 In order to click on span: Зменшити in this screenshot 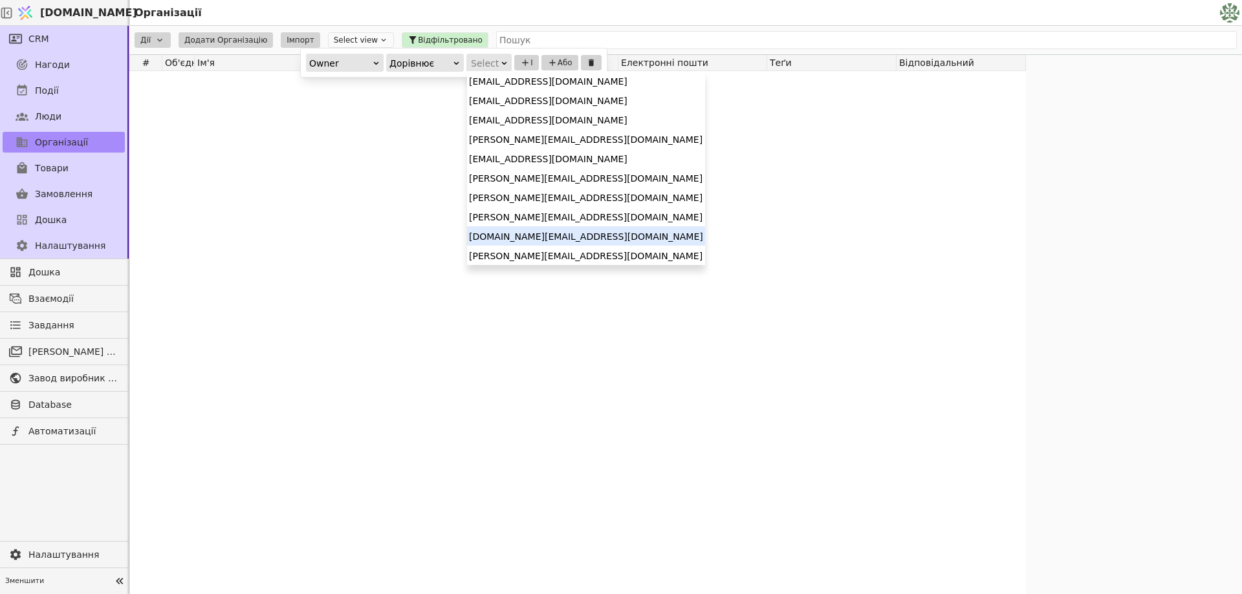, I will do `click(58, 581)`.